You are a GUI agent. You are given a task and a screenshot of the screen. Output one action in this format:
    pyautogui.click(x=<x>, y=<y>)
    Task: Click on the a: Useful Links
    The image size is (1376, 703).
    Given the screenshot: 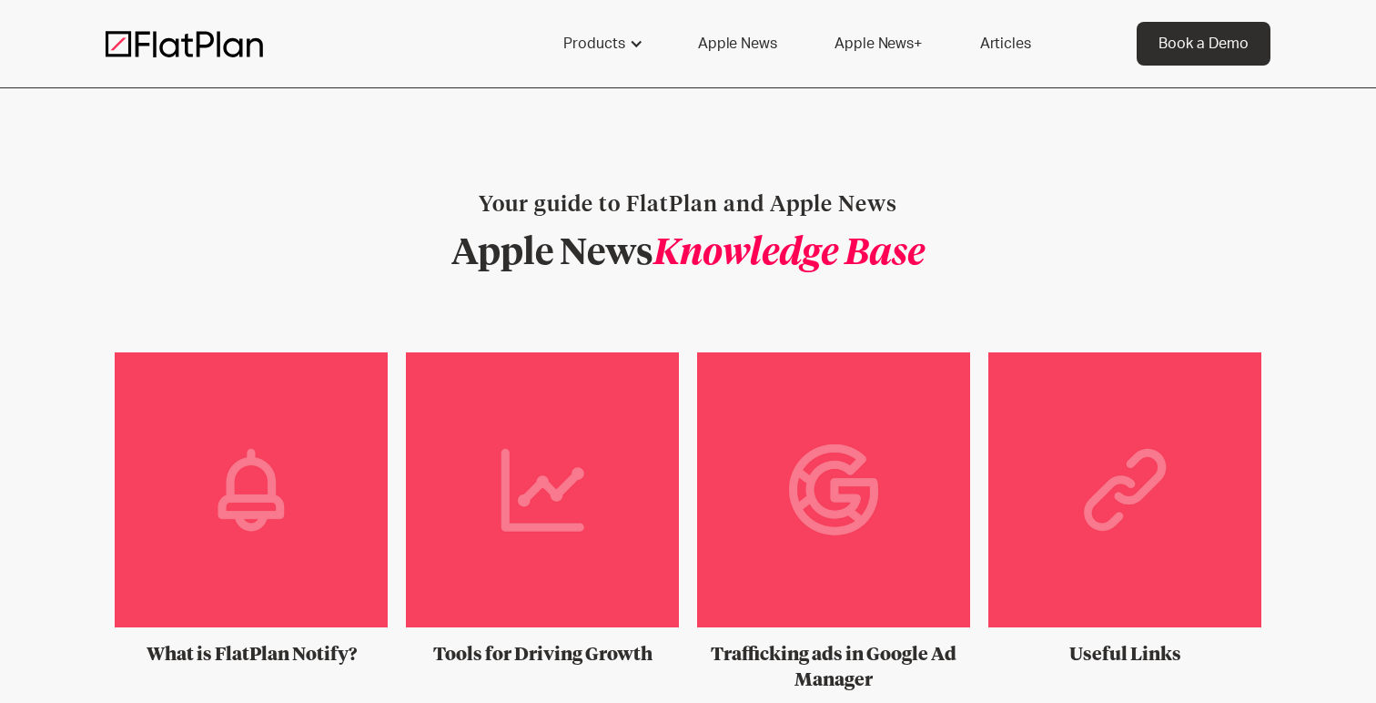 What is the action you would take?
    pyautogui.click(x=1125, y=510)
    